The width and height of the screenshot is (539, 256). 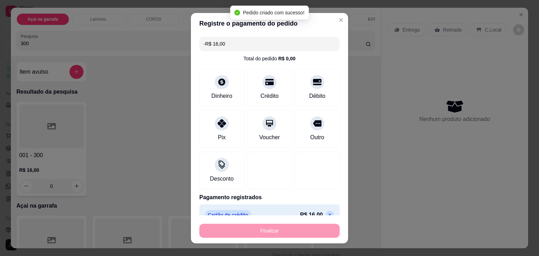 What do you see at coordinates (228, 215) in the screenshot?
I see `p: Cartão de crédito` at bounding box center [228, 215].